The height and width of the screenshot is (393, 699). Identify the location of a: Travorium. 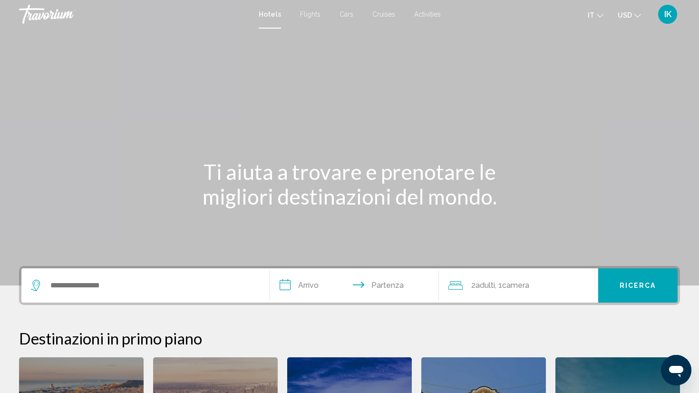
(134, 14).